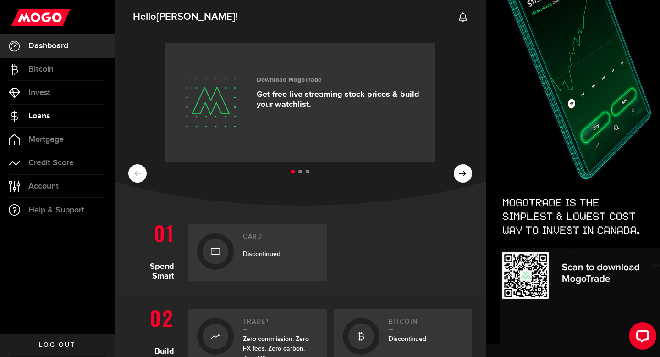 Image resolution: width=660 pixels, height=357 pixels. I want to click on h2: Card, so click(280, 239).